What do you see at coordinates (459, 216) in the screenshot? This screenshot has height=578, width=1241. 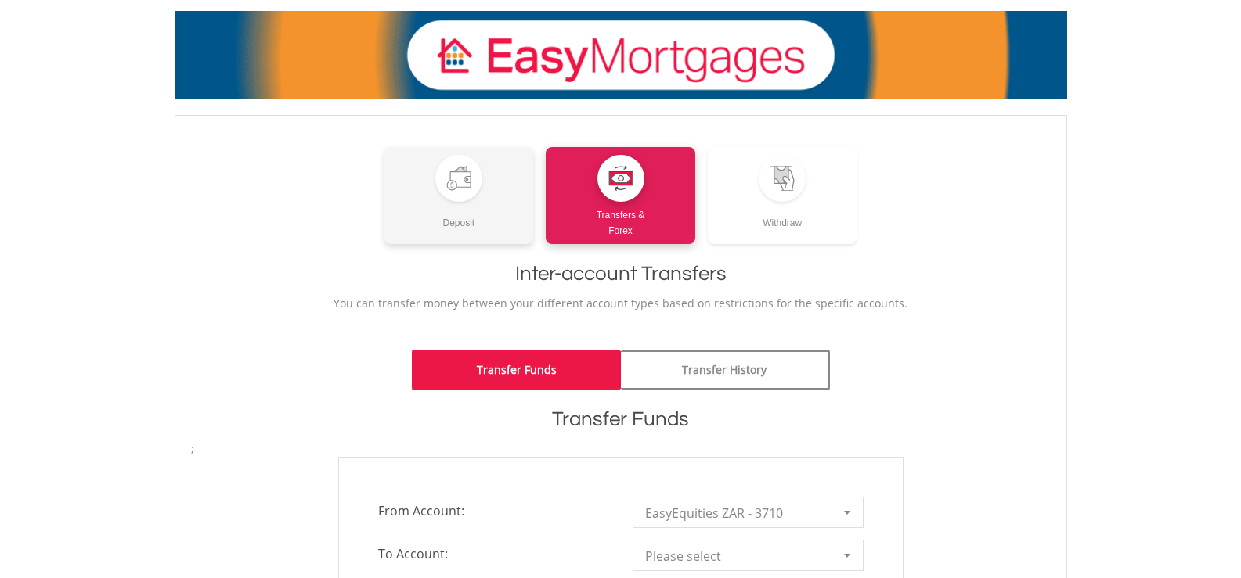 I see `div: Deposit` at bounding box center [459, 216].